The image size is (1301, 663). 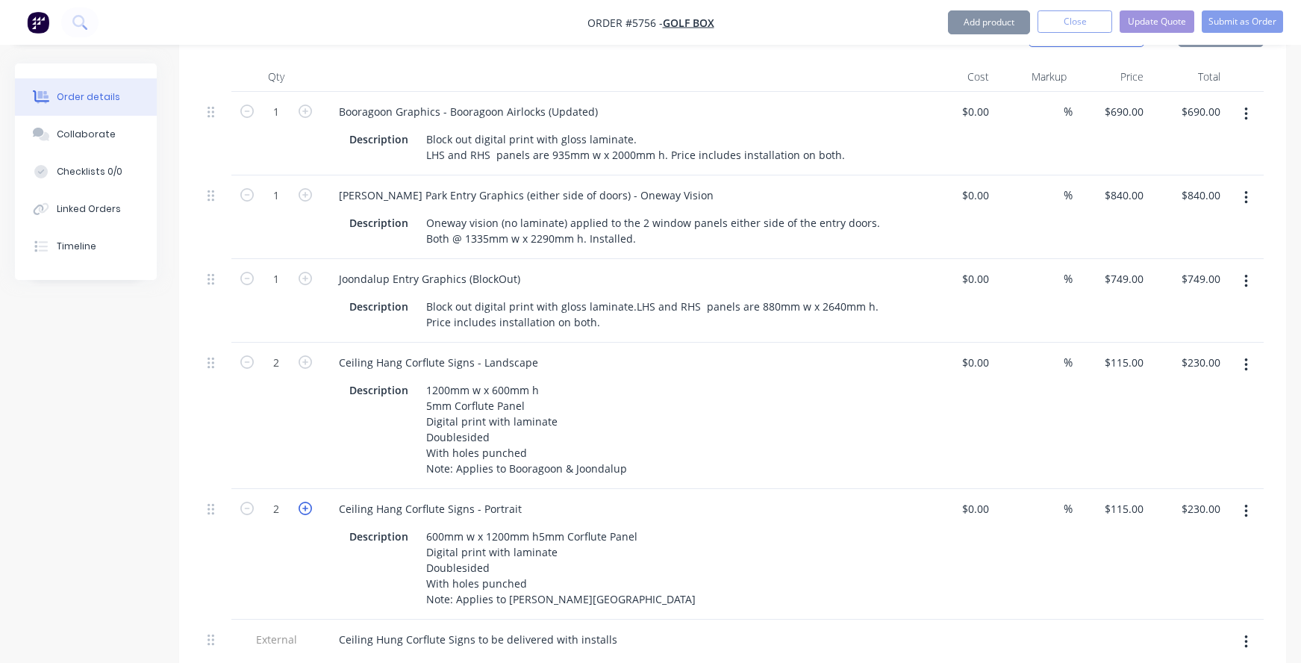 I want to click on span: Order #5756 -, so click(x=625, y=22).